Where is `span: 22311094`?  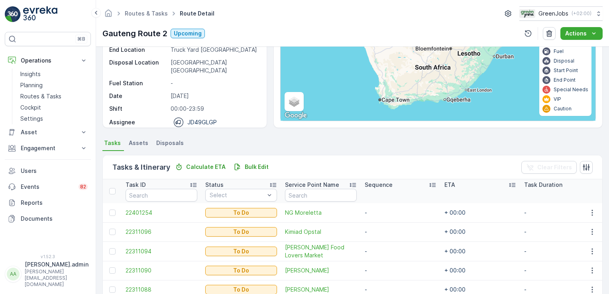 span: 22311094 is located at coordinates (161, 251).